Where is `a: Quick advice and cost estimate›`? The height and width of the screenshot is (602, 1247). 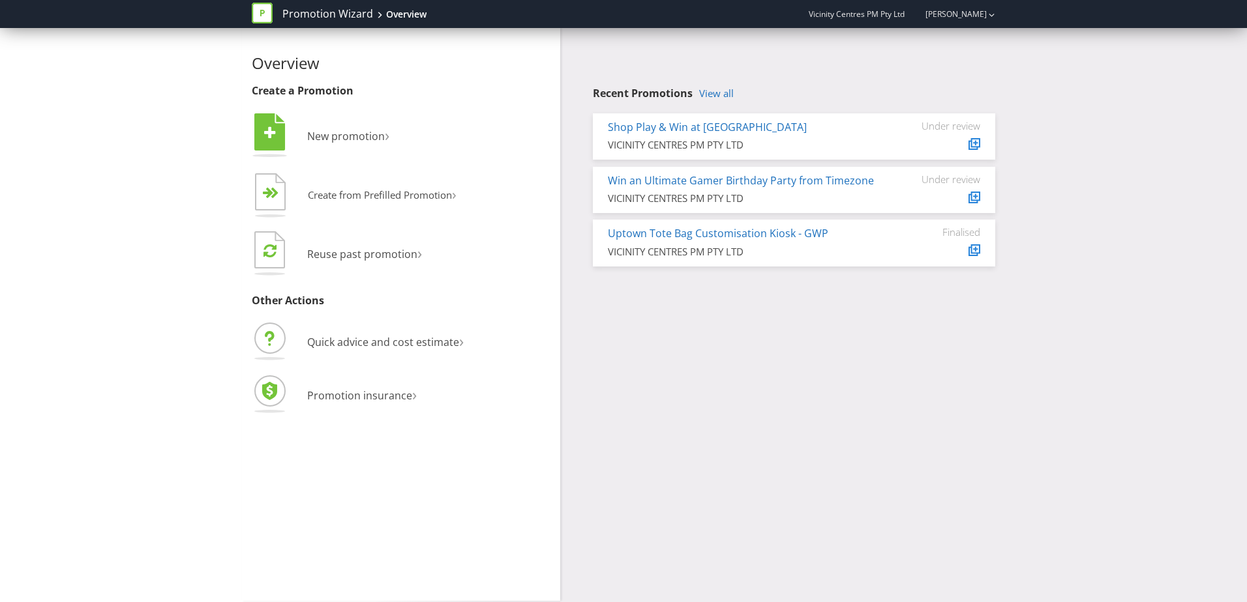
a: Quick advice and cost estimate› is located at coordinates (357, 342).